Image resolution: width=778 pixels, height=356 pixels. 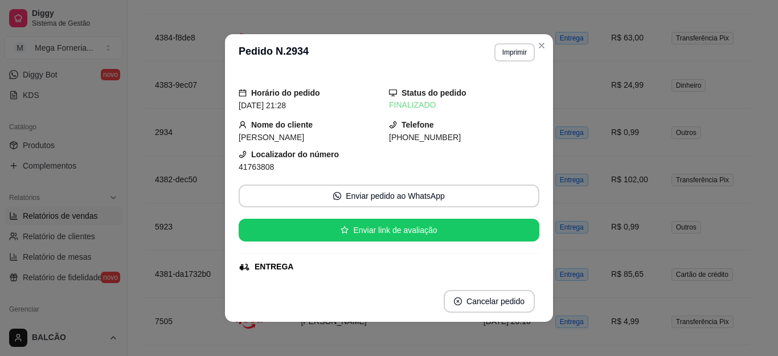 I want to click on div: ENTREGA, so click(x=274, y=266).